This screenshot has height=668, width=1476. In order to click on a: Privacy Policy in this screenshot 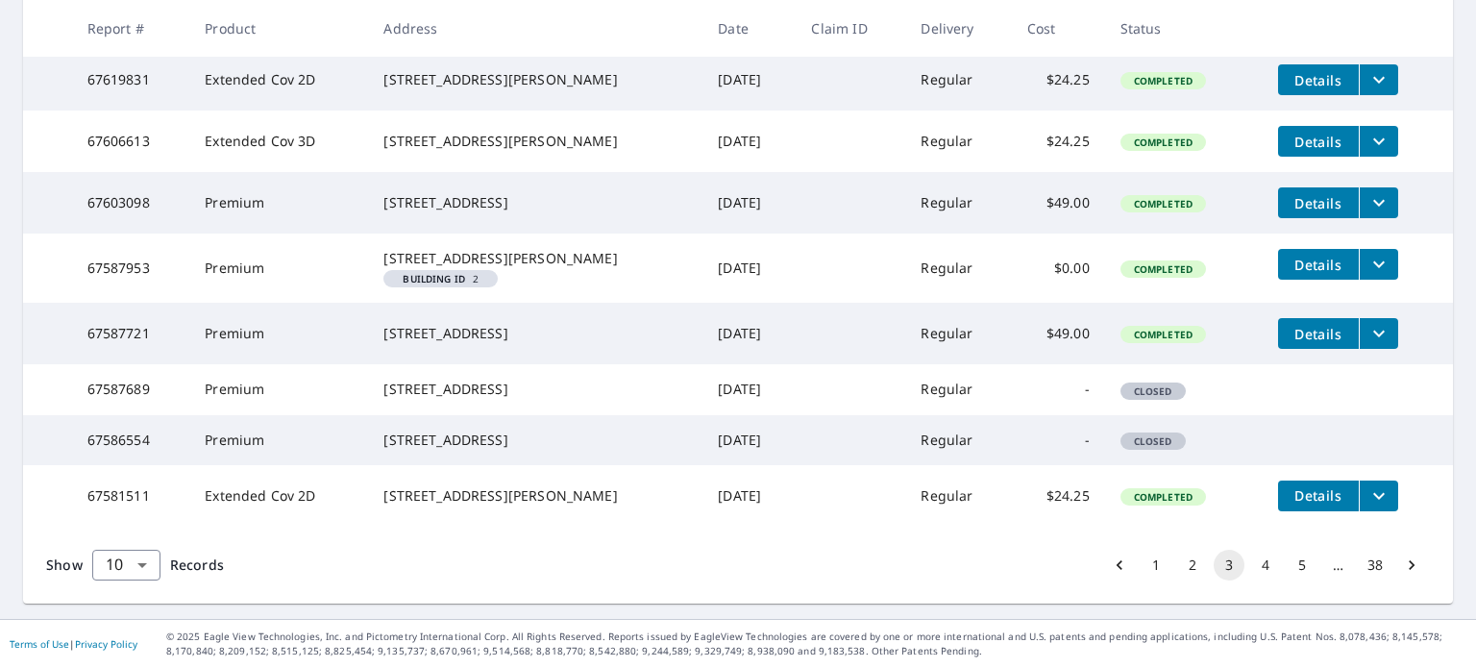, I will do `click(106, 644)`.